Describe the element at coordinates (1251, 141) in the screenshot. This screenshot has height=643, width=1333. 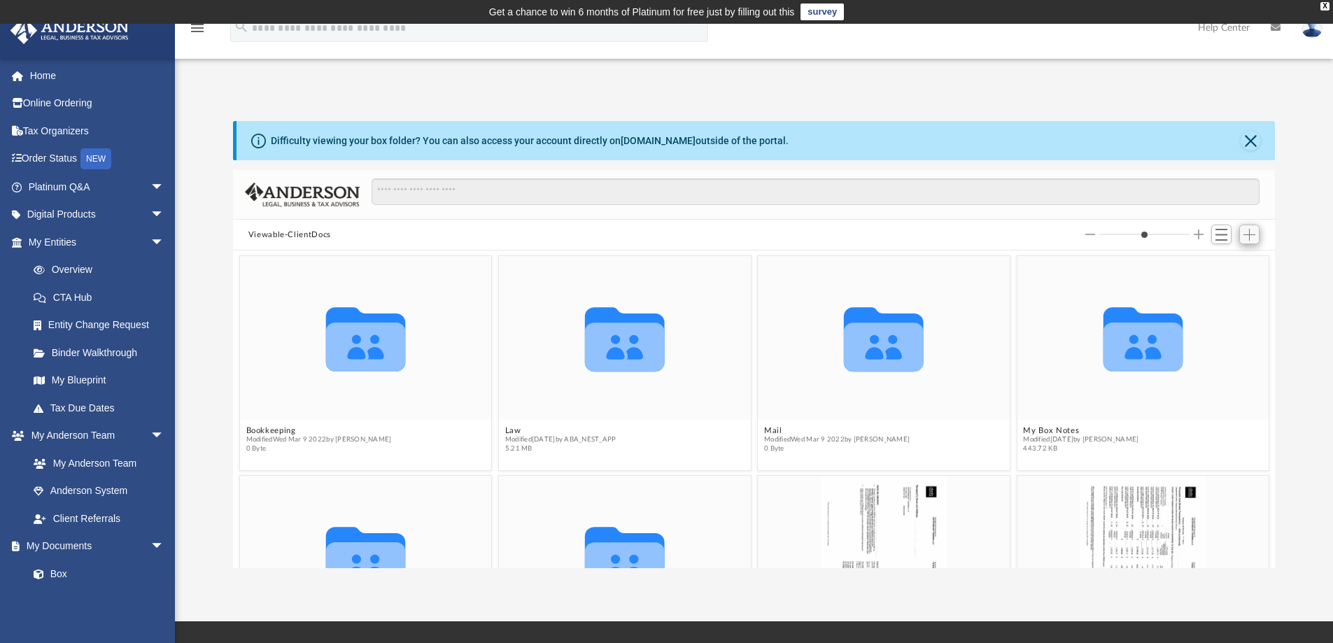
I see `button: Close` at that location.